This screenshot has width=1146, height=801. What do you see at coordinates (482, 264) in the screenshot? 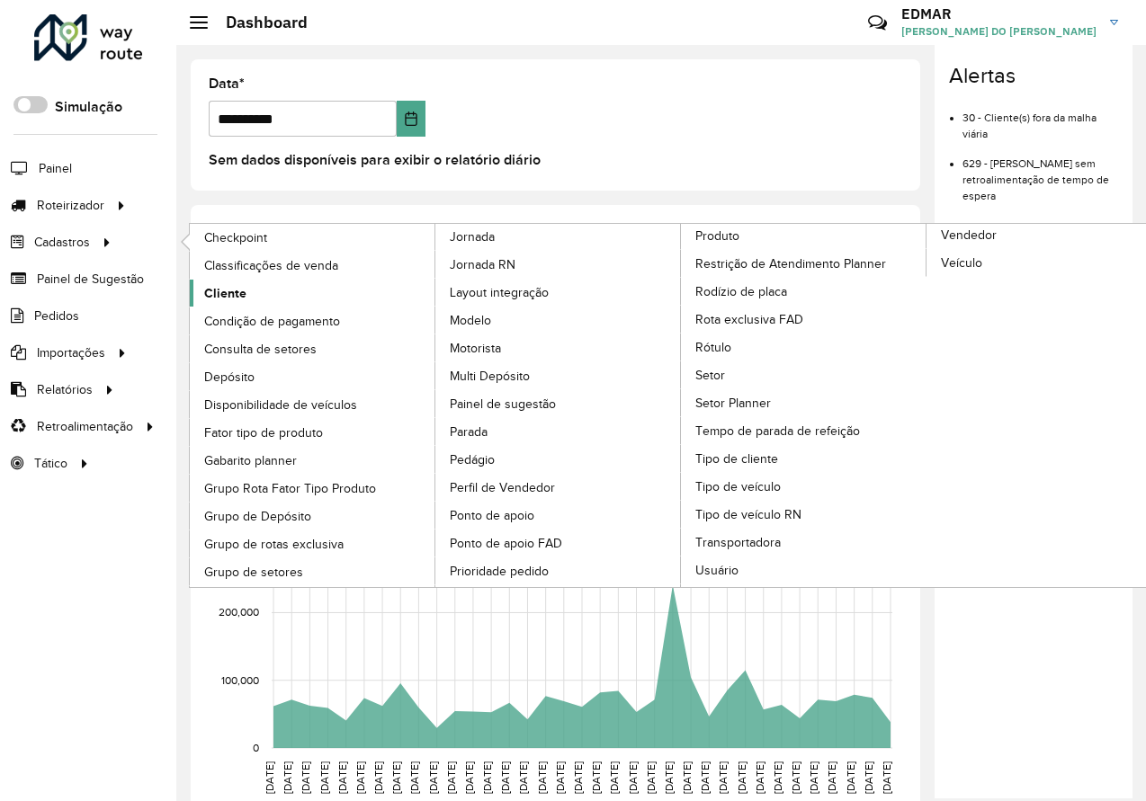
I see `span: Jornada RN` at bounding box center [482, 264].